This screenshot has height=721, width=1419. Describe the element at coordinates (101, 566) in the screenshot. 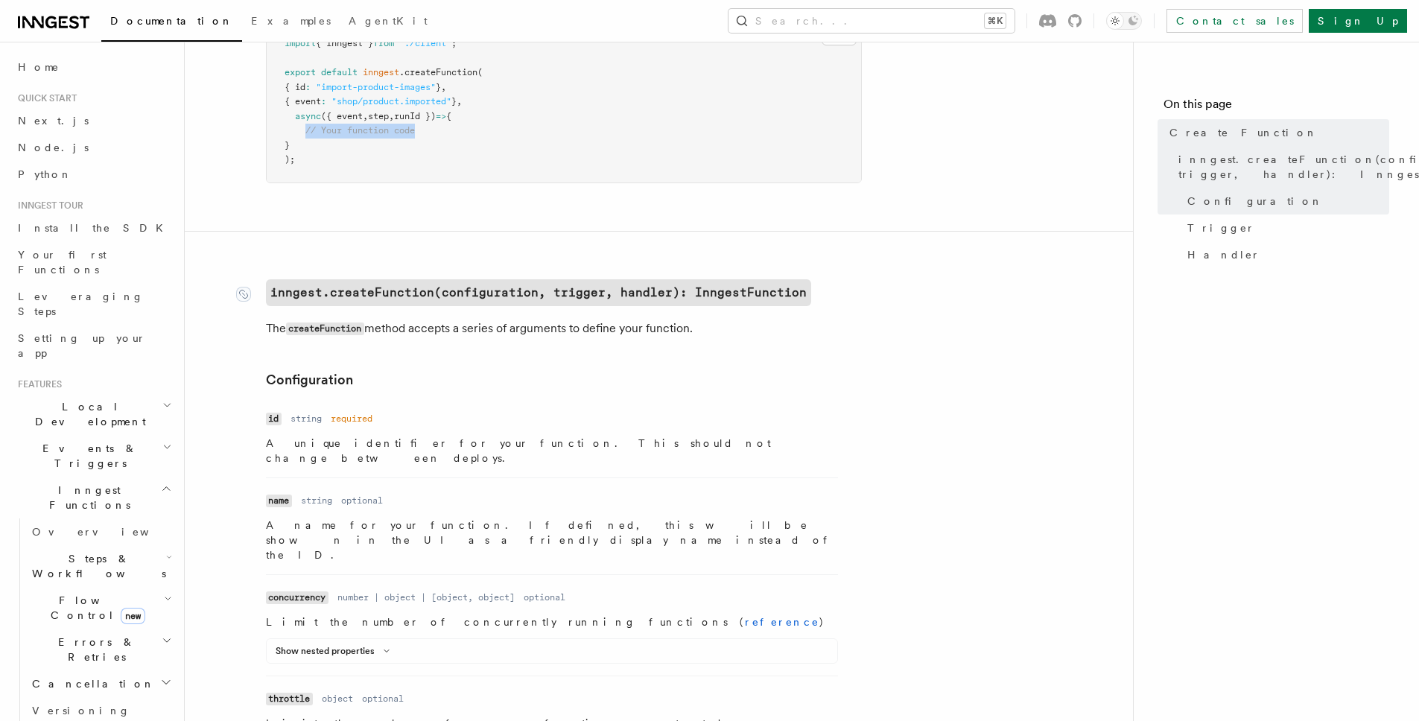

I see `button: Steps & Workflows` at that location.